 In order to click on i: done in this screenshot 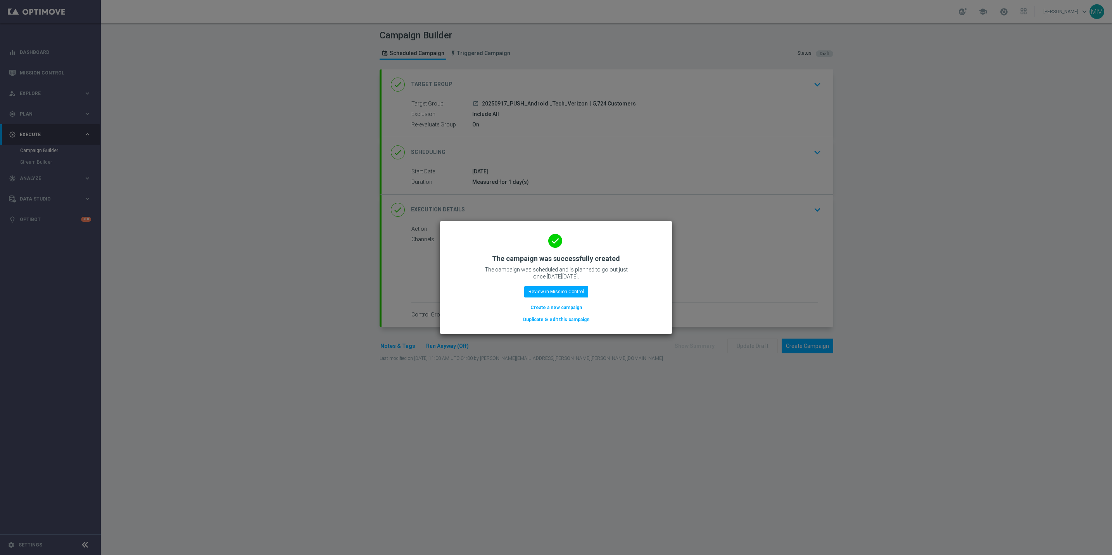, I will do `click(555, 241)`.